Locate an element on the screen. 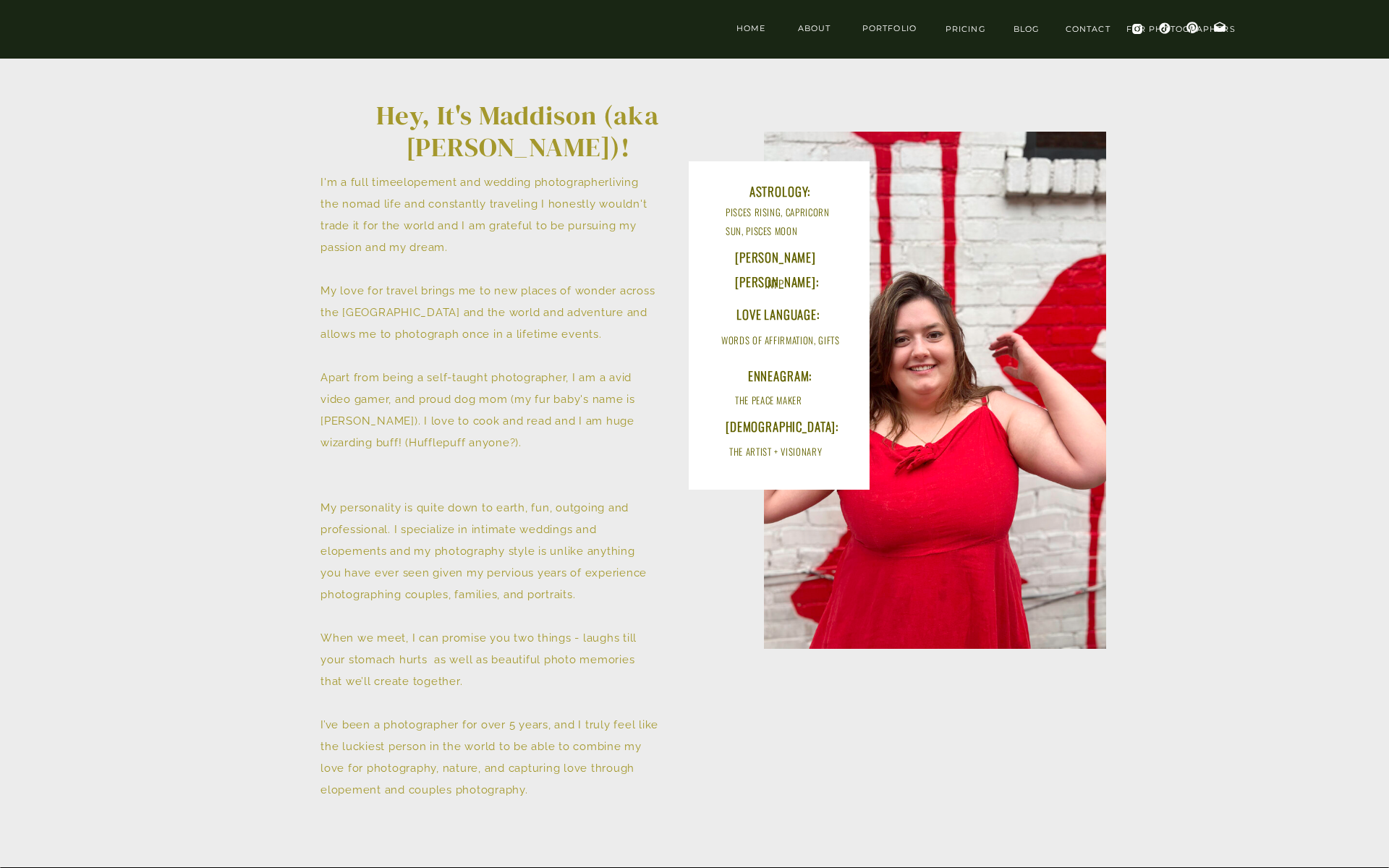  b: Astrology: is located at coordinates (780, 191).